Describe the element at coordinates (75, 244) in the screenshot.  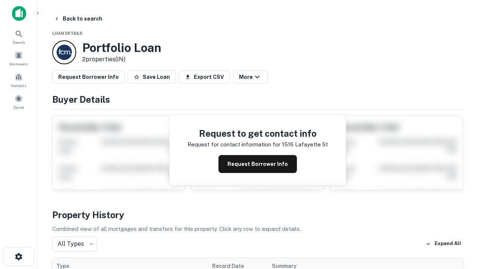
I see `div: All Types` at that location.